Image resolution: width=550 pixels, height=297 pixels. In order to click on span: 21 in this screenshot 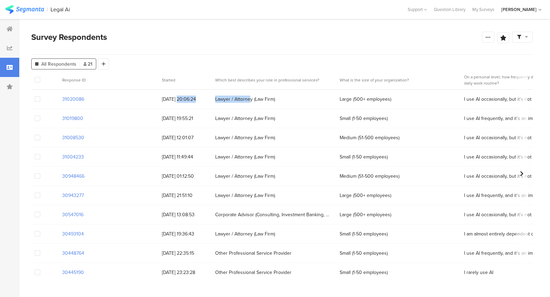, I will do `click(88, 64)`.